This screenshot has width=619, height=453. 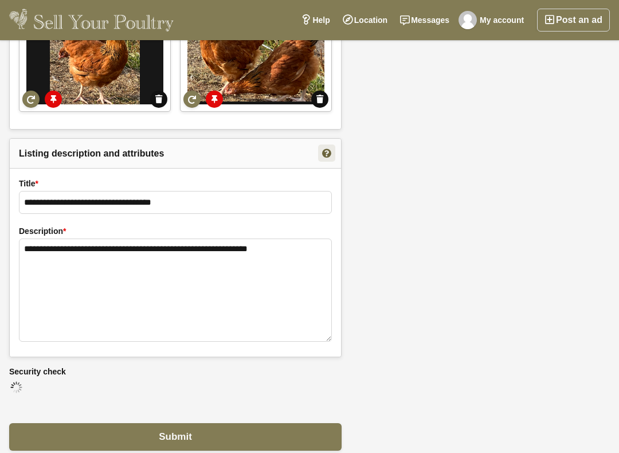 What do you see at coordinates (573, 20) in the screenshot?
I see `a: Post an ad` at bounding box center [573, 20].